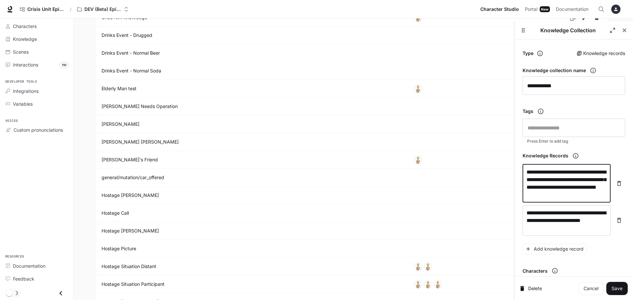 Image resolution: width=633 pixels, height=300 pixels. What do you see at coordinates (37, 266) in the screenshot?
I see `a: Documentation` at bounding box center [37, 266].